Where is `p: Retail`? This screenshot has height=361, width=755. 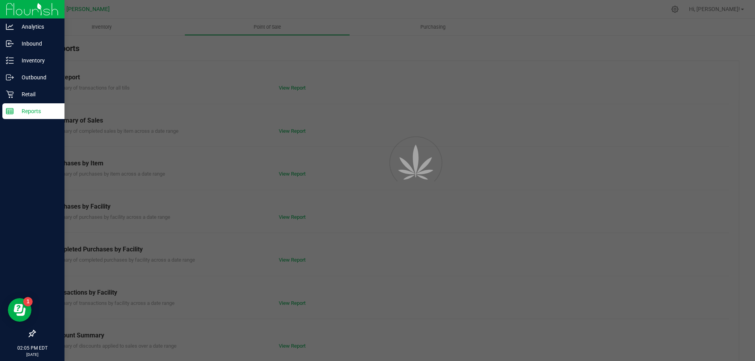
p: Retail is located at coordinates (37, 94).